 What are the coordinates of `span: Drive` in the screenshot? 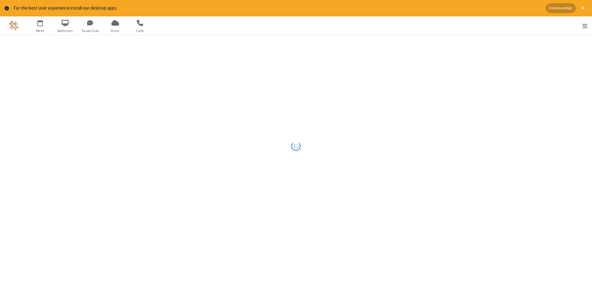 It's located at (115, 31).